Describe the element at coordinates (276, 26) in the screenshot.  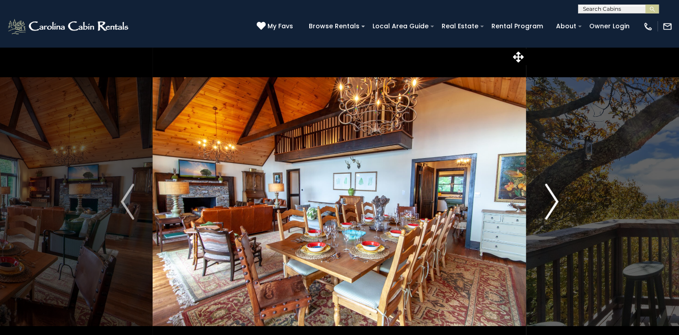
I see `a: My Favs` at that location.